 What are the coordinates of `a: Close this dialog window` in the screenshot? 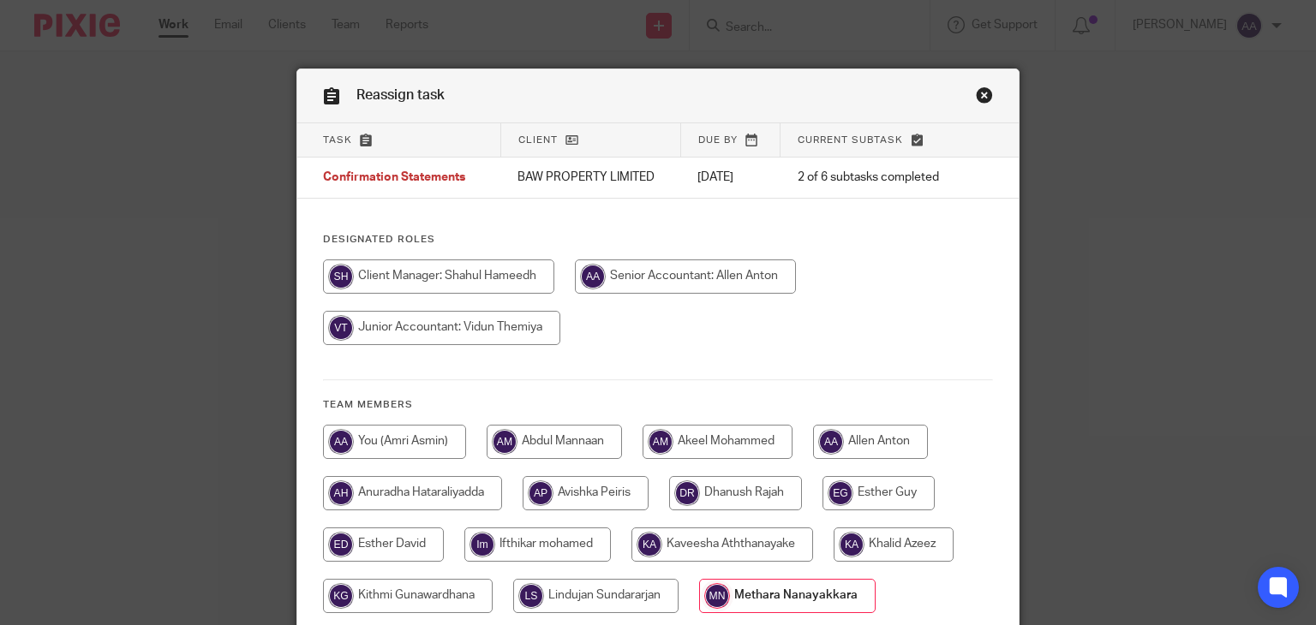 It's located at (985, 98).